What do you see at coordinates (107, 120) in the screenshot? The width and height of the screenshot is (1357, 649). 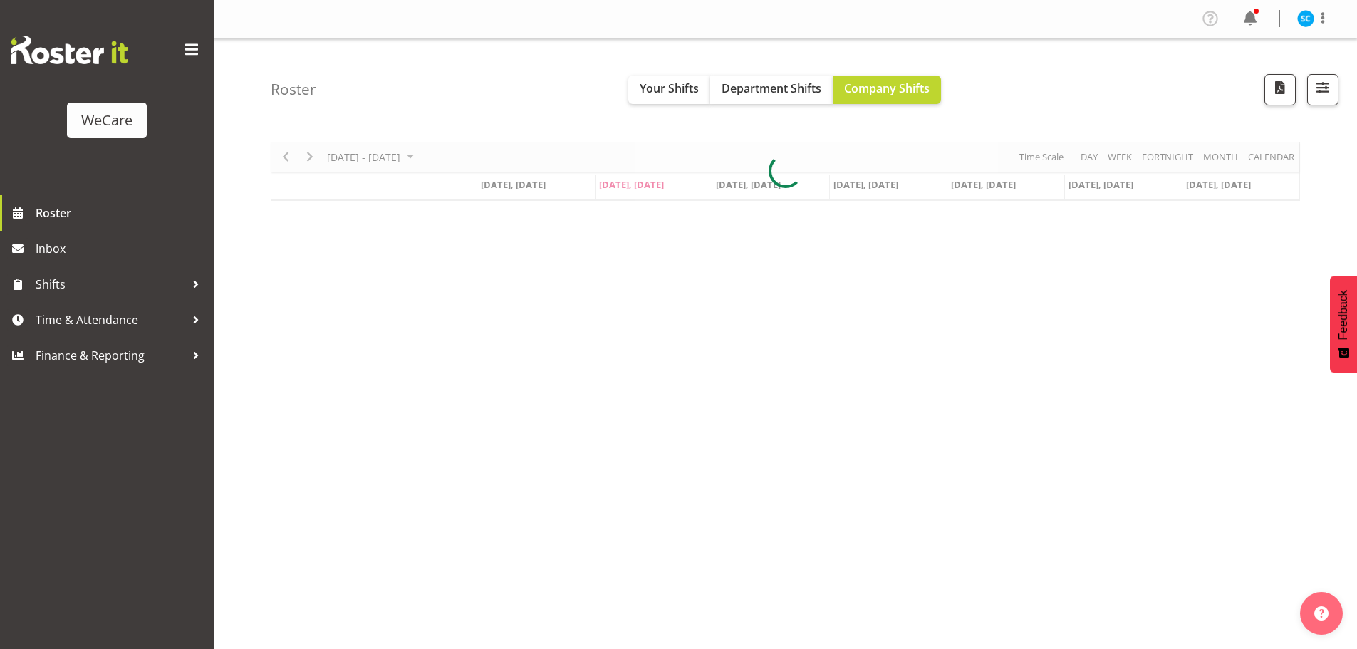 I see `div: WeCare` at bounding box center [107, 120].